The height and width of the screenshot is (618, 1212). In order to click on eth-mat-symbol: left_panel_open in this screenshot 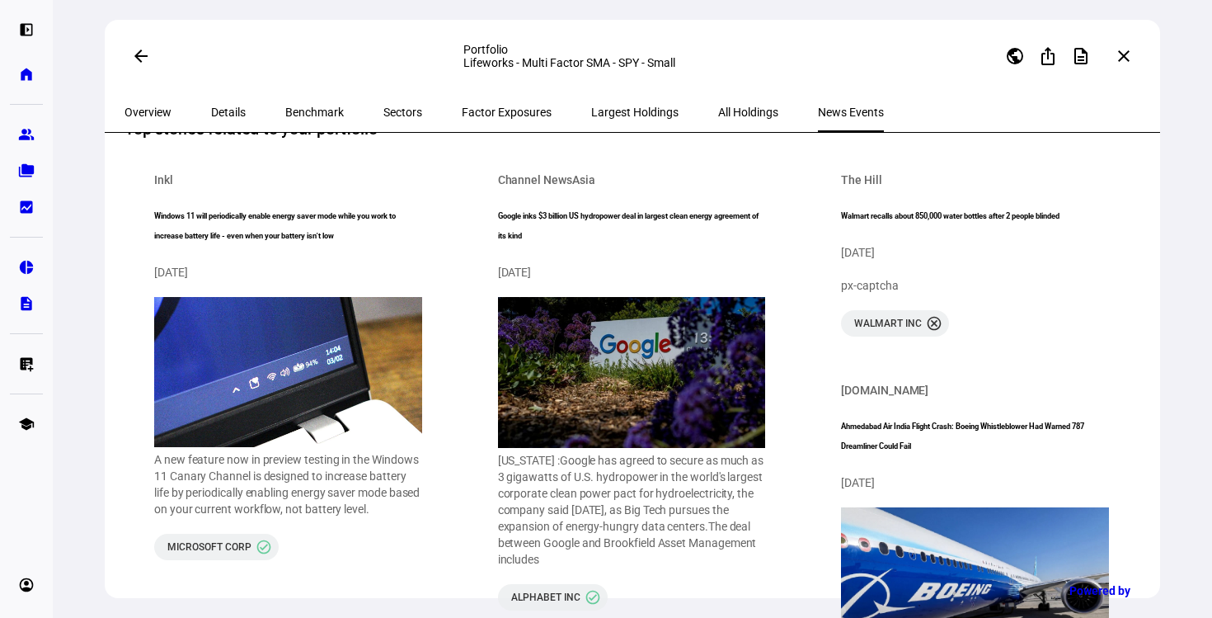, I will do `click(26, 30)`.